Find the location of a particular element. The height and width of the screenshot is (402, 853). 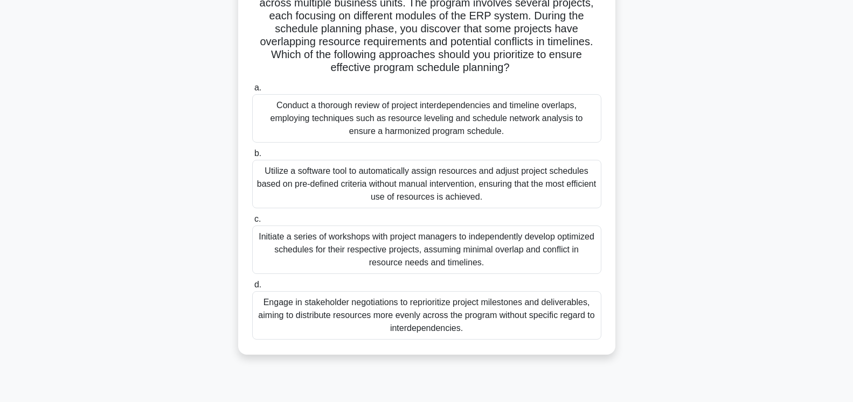

div: Initiate a series of workshops with project managers to independently develop optimized schedules... is located at coordinates (427, 250).